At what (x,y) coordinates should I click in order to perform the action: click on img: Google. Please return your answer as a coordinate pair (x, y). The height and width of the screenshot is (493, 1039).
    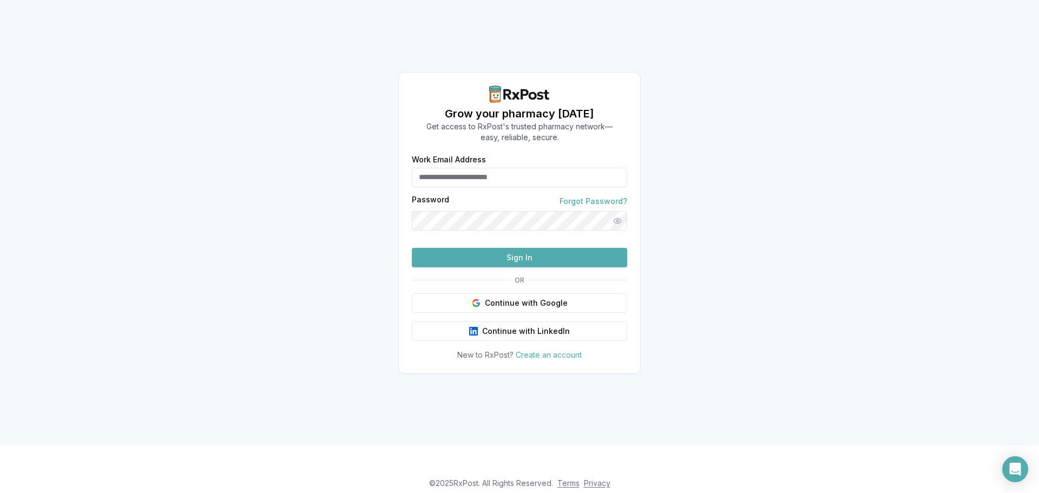
    Looking at the image, I should click on (476, 303).